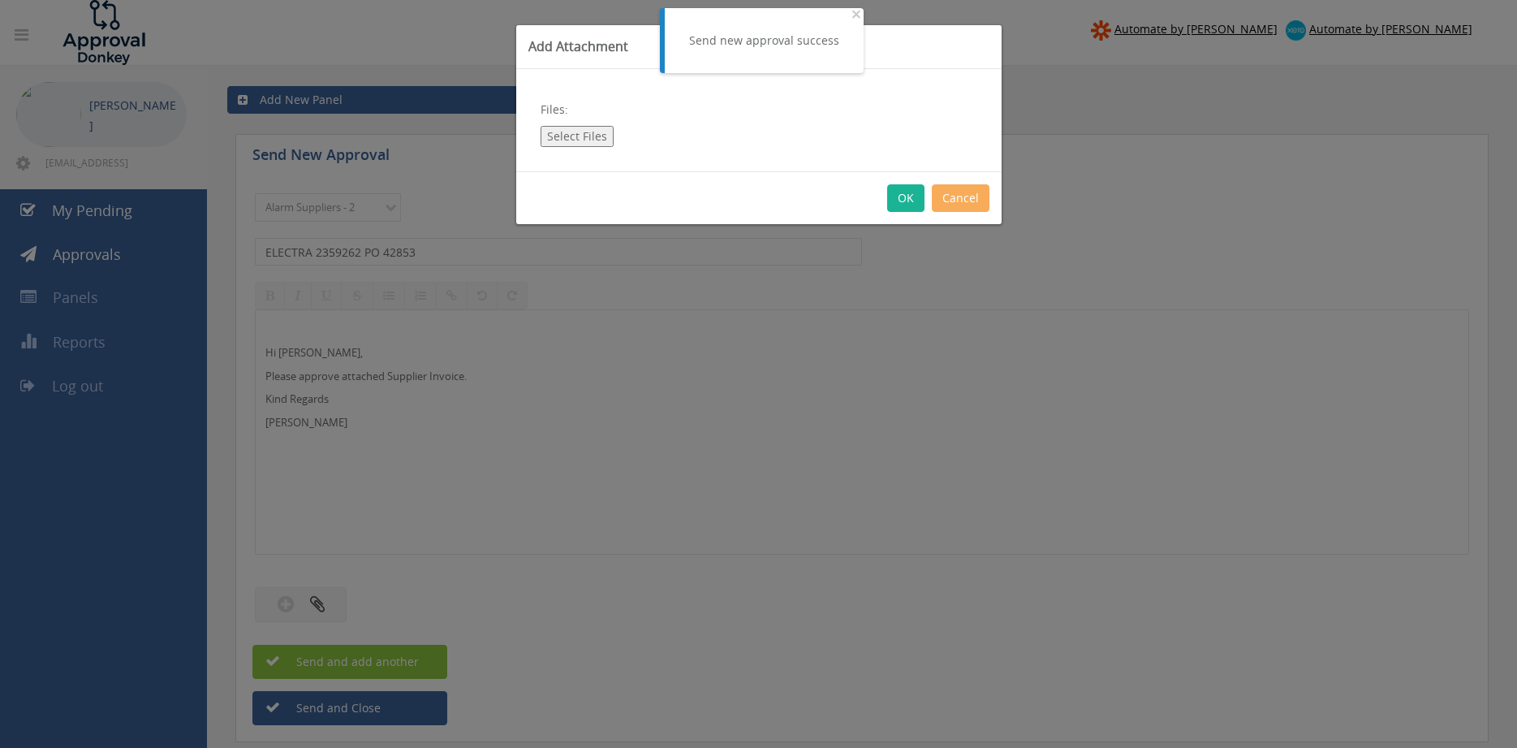 The image size is (1517, 748). Describe the element at coordinates (960, 198) in the screenshot. I see `button: Cancel` at that location.